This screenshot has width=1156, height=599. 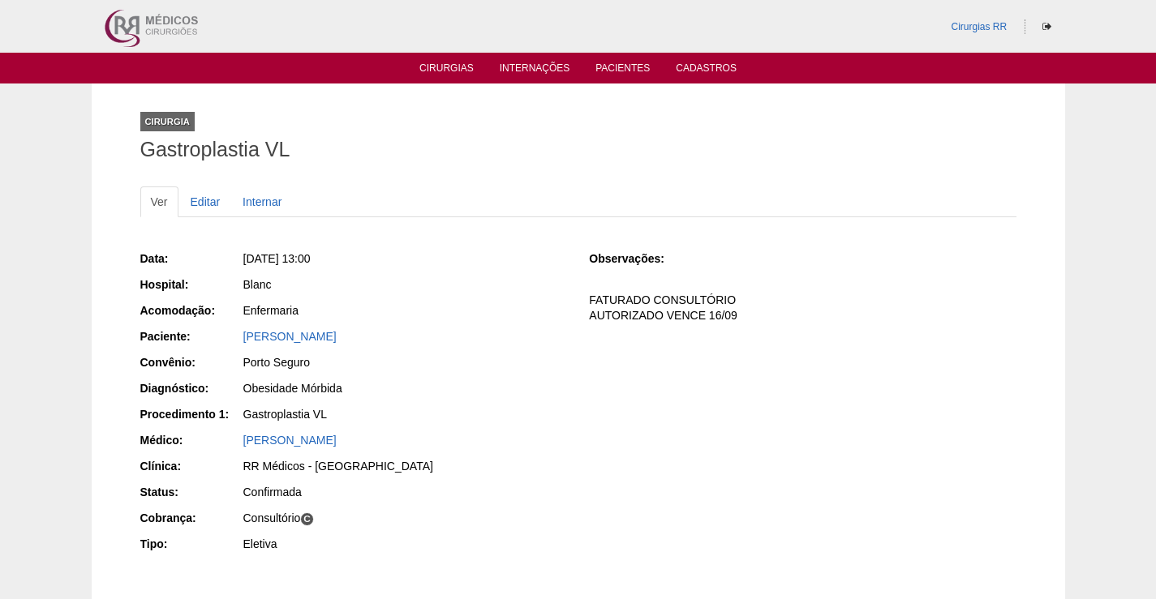 What do you see at coordinates (1046, 27) in the screenshot?
I see `i: Sair` at bounding box center [1046, 27].